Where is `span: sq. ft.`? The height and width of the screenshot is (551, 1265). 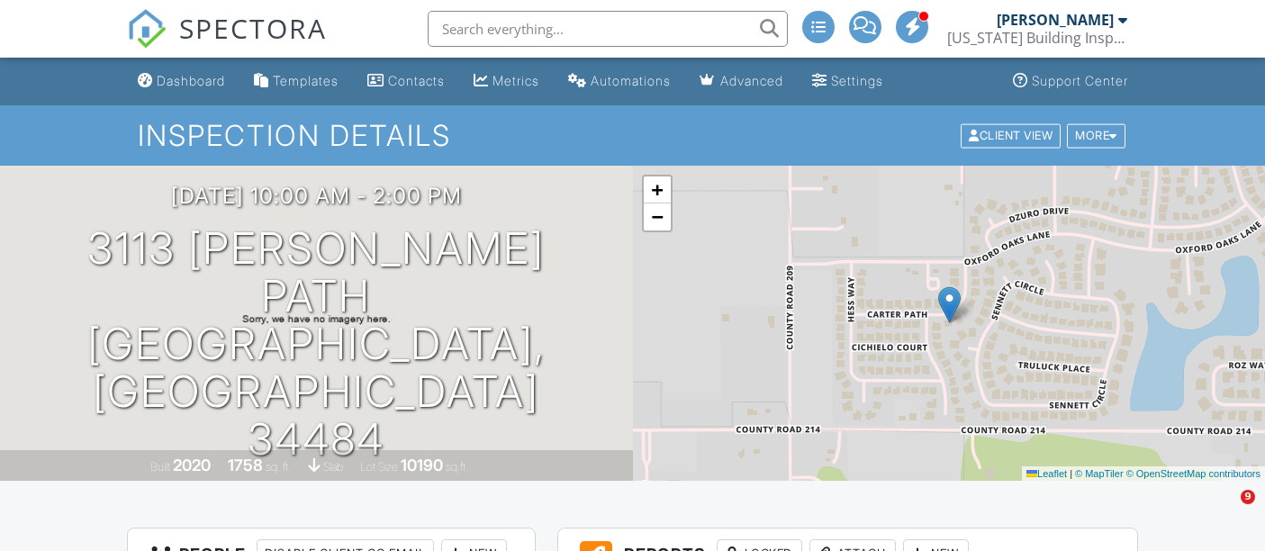
span: sq. ft. is located at coordinates (278, 466).